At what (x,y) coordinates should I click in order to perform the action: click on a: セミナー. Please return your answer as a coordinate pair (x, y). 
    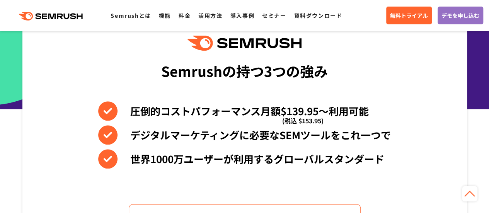
    Looking at the image, I should click on (274, 15).